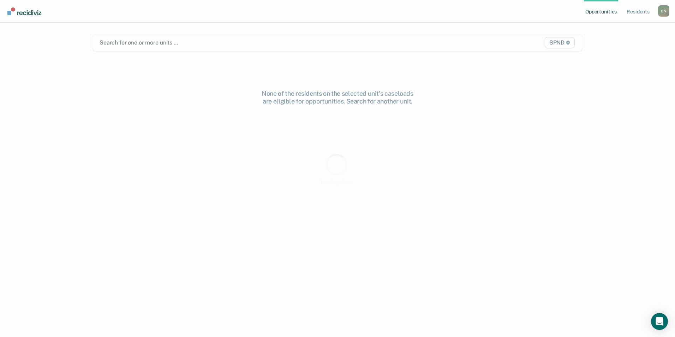 This screenshot has height=337, width=675. Describe the element at coordinates (560, 43) in the screenshot. I see `span: SPND` at that location.